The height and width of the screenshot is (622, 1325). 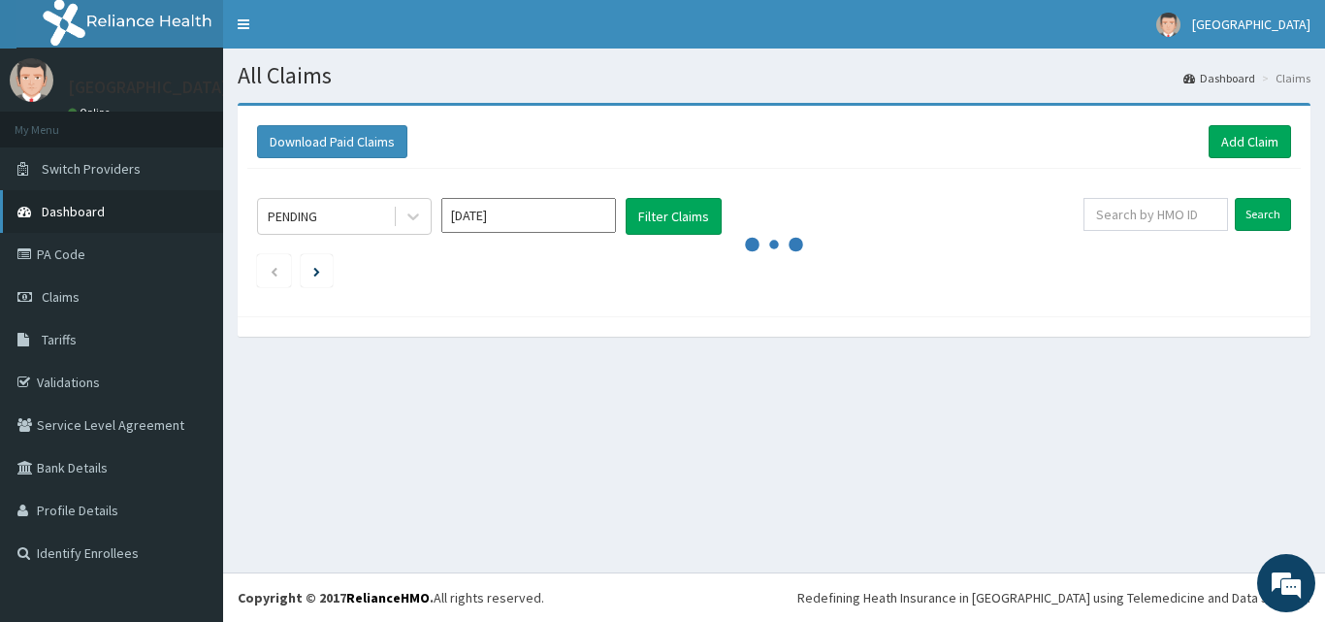 I want to click on footer: All rights reserved., so click(x=774, y=597).